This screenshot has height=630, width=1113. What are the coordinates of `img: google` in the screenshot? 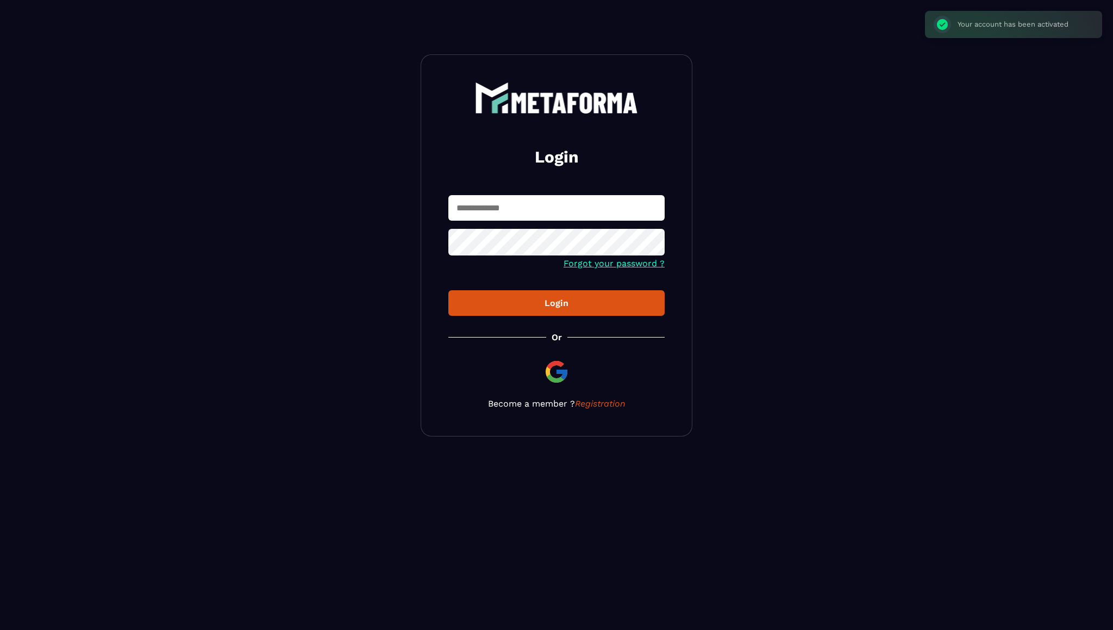 It's located at (557, 372).